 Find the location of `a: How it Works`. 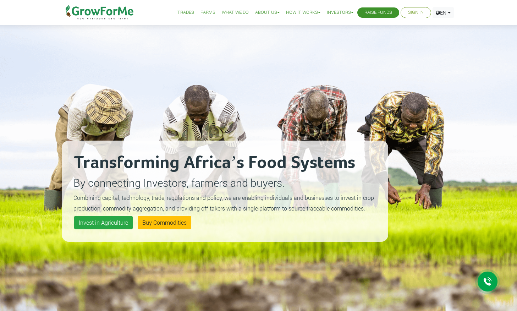

a: How it Works is located at coordinates (303, 12).